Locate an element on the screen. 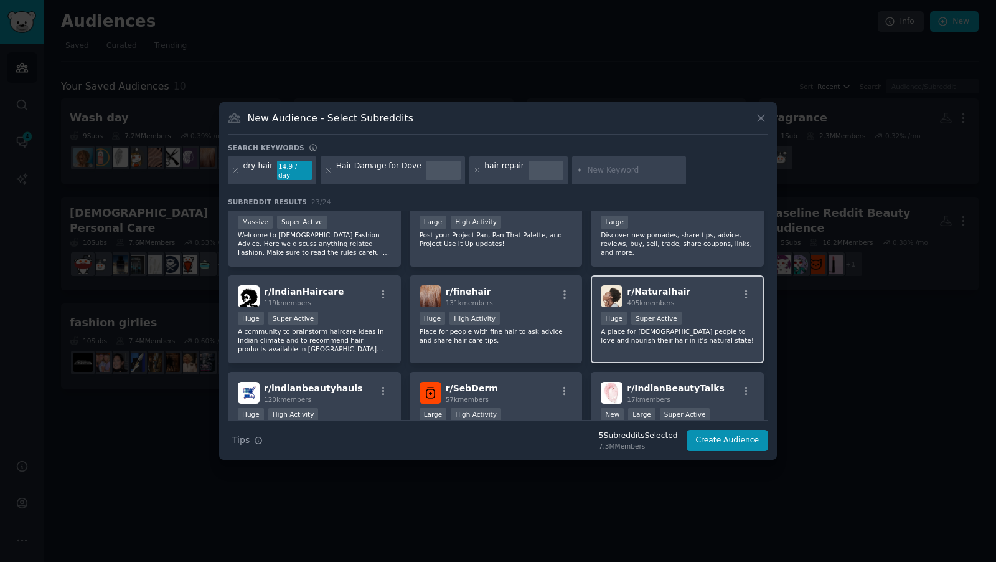  img: Naturalhair is located at coordinates (611, 296).